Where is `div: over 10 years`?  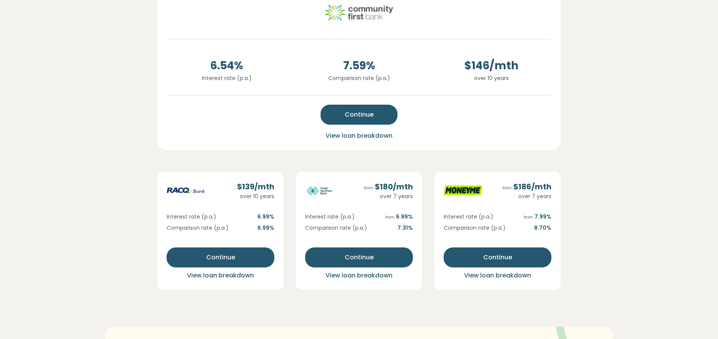
div: over 10 years is located at coordinates (256, 196).